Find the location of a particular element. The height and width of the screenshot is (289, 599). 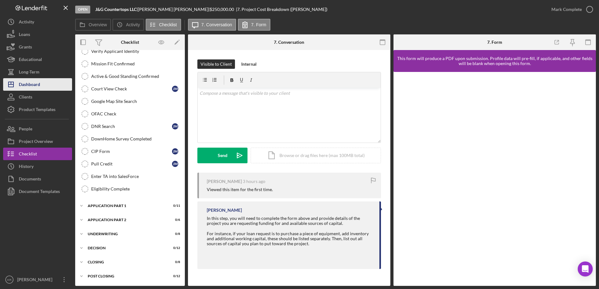

div: 0 / 6 is located at coordinates (174, 220).